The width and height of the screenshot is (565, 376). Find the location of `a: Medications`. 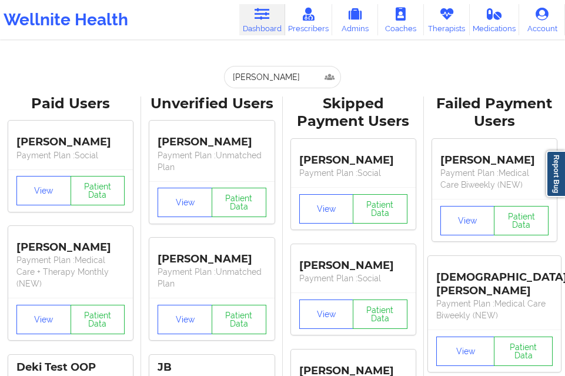

a: Medications is located at coordinates (494, 19).